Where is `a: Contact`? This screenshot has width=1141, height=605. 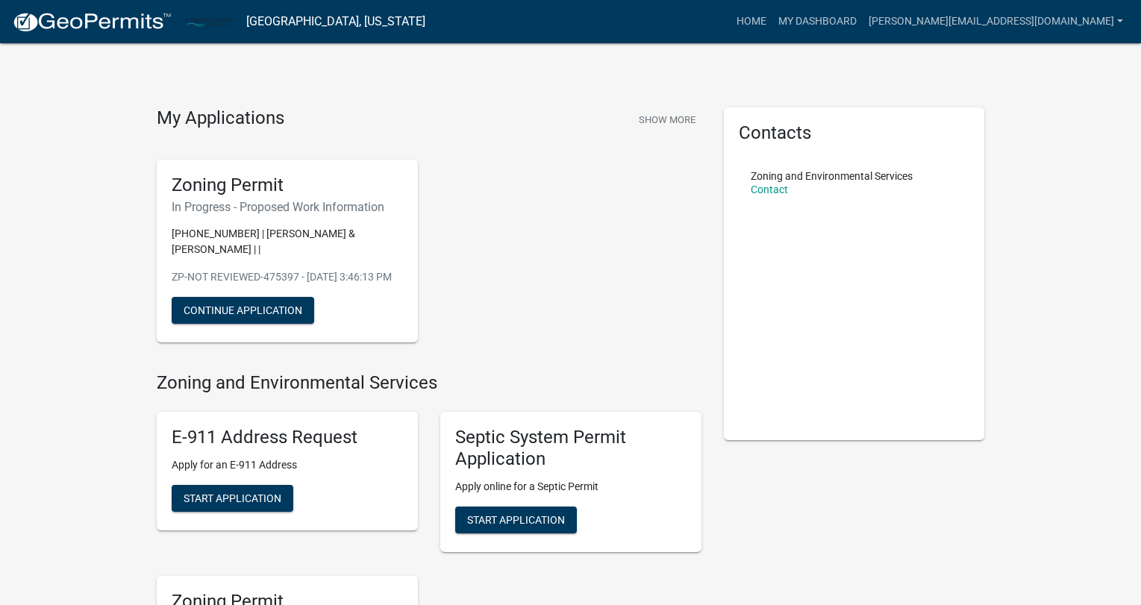
a: Contact is located at coordinates (770, 190).